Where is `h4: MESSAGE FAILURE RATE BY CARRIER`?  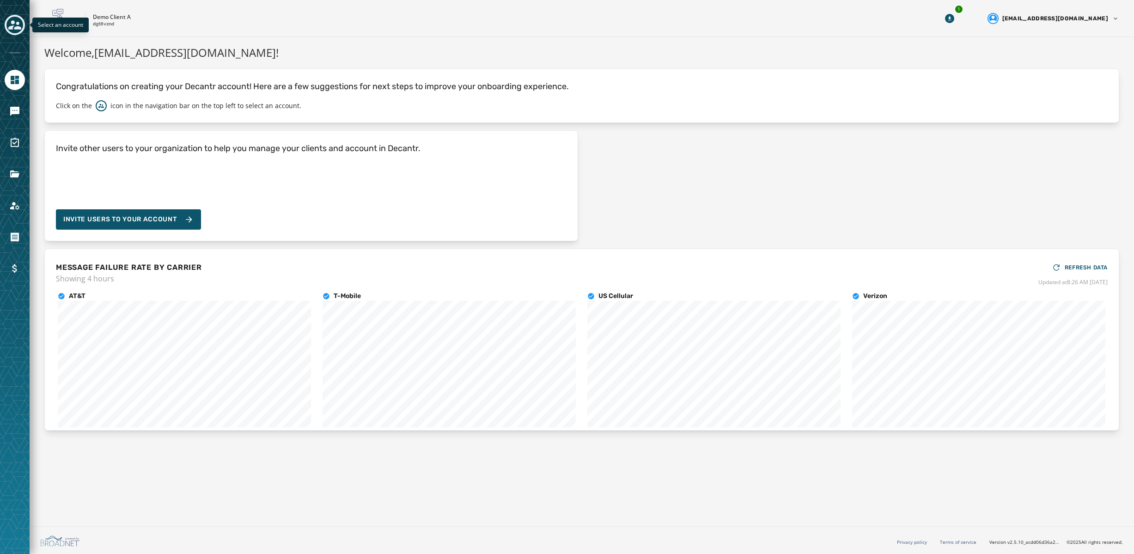 h4: MESSAGE FAILURE RATE BY CARRIER is located at coordinates (129, 268).